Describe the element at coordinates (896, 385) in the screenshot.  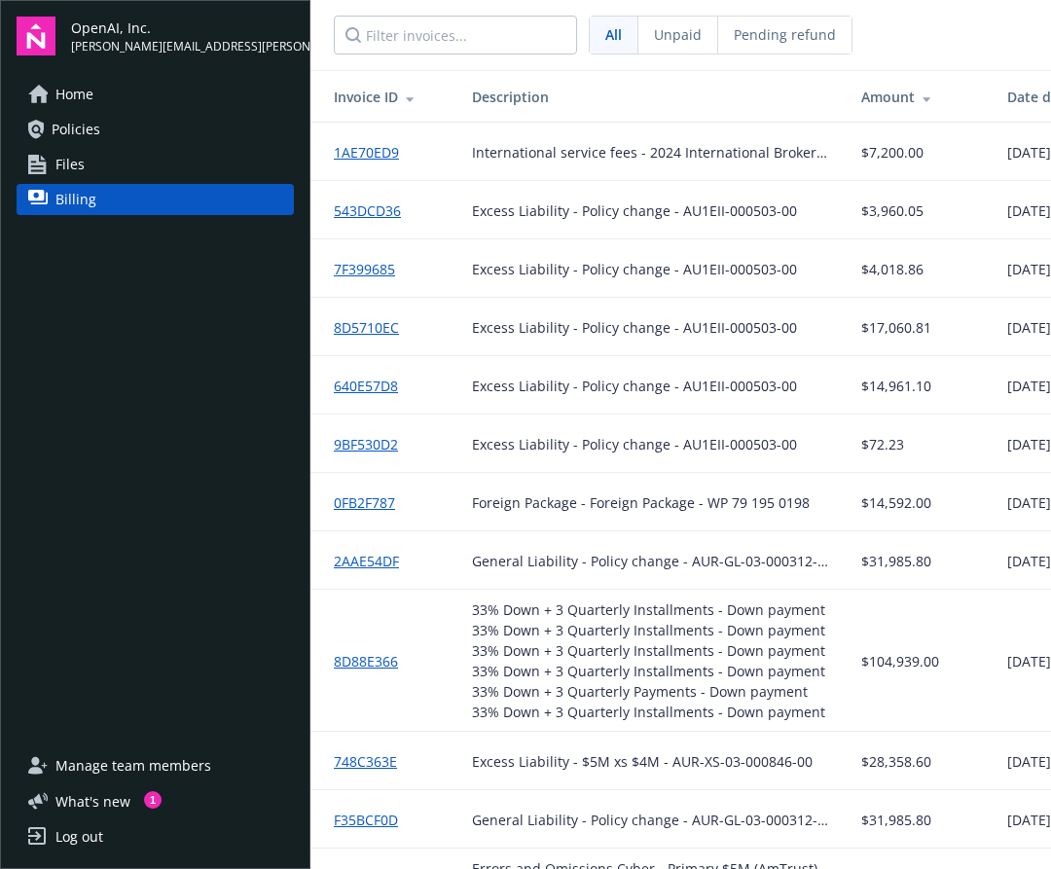
I see `span: $14,961.10` at that location.